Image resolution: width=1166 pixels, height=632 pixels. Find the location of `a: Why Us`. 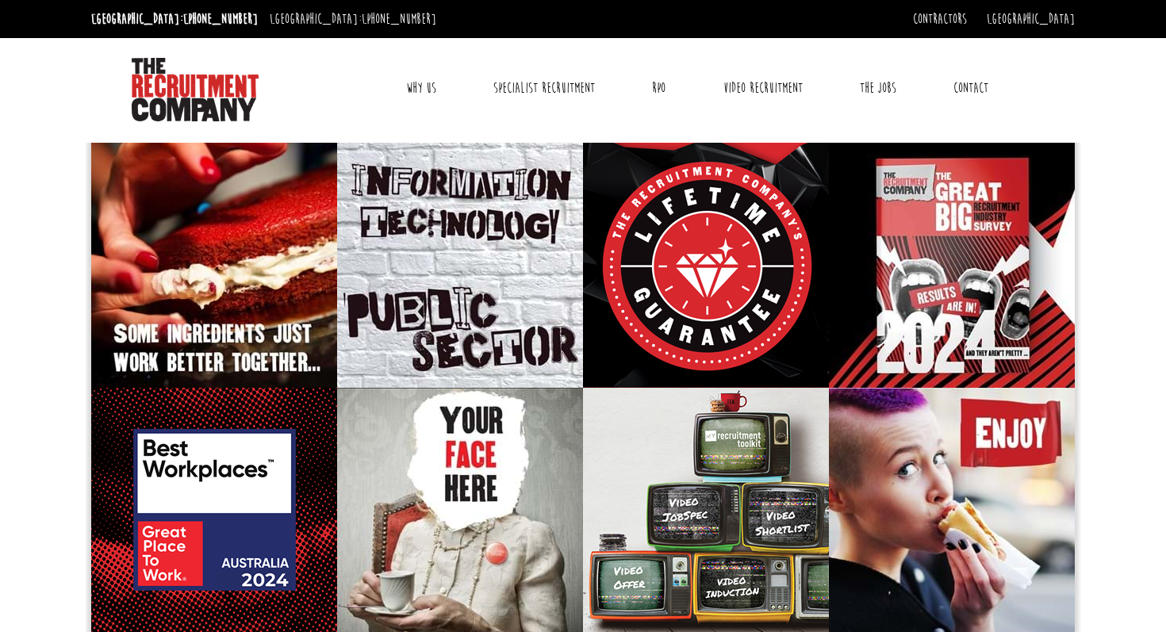

a: Why Us is located at coordinates (421, 88).